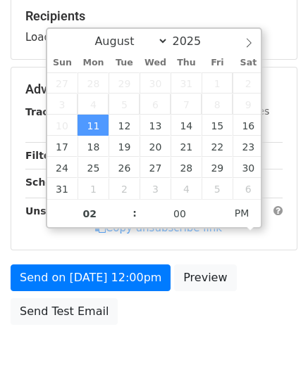  What do you see at coordinates (186, 189) in the screenshot?
I see `span: September 4, 2025` at bounding box center [186, 189].